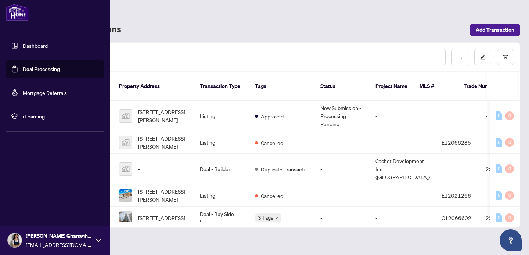 The height and width of the screenshot is (255, 529). What do you see at coordinates (154, 86) in the screenshot?
I see `th: Property Address` at bounding box center [154, 86].